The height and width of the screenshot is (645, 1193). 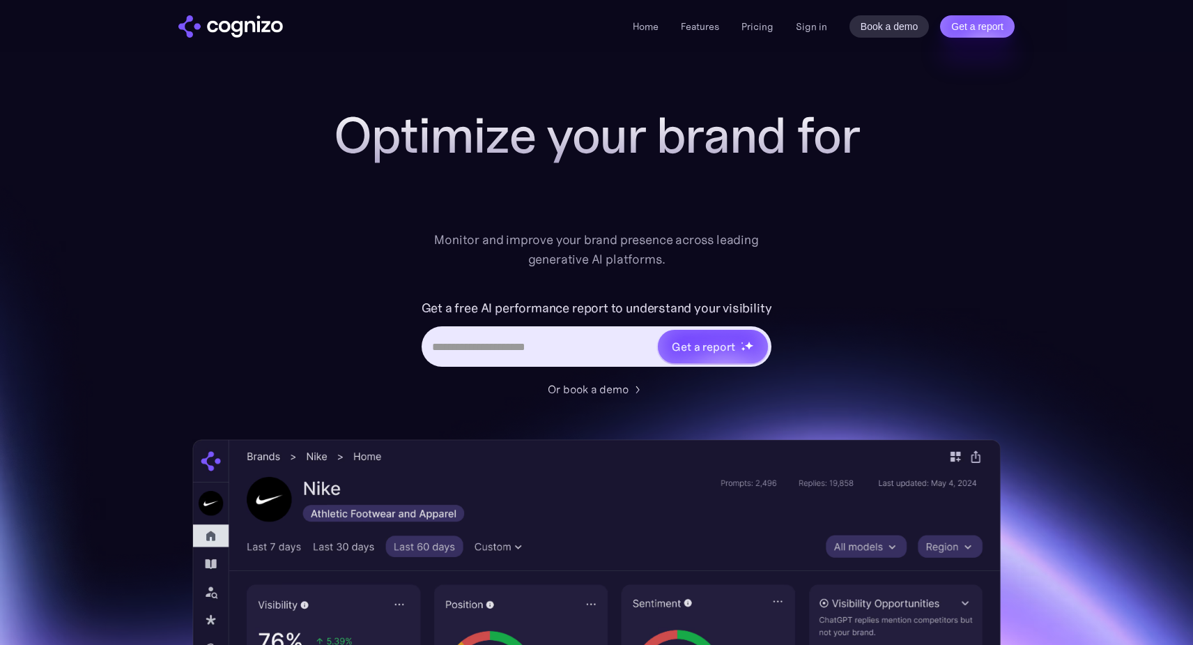 What do you see at coordinates (231, 26) in the screenshot?
I see `a: home` at bounding box center [231, 26].